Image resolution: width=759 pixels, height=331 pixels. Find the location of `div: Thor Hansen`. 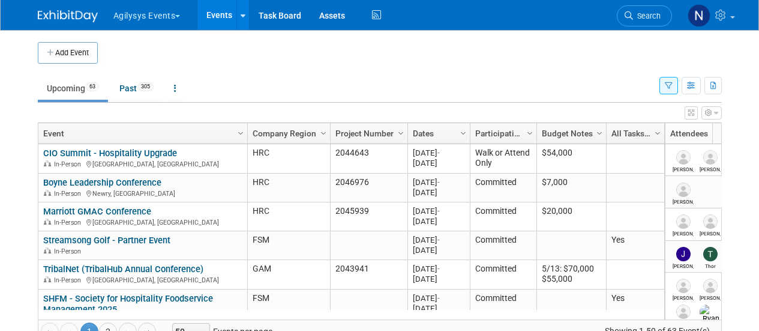

div: Thor Hansen is located at coordinates (710, 265).